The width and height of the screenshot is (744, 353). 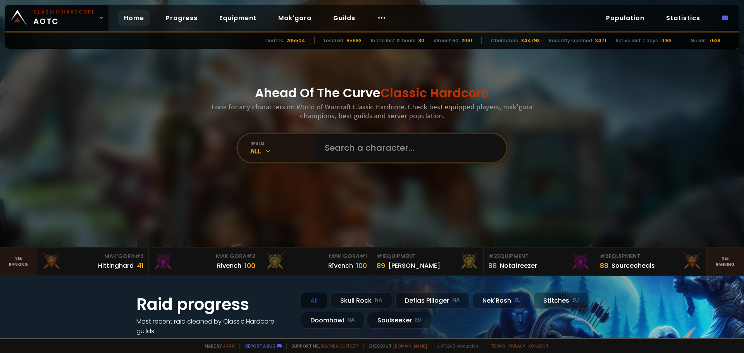 What do you see at coordinates (531, 41) in the screenshot?
I see `div: 844798` at bounding box center [531, 41].